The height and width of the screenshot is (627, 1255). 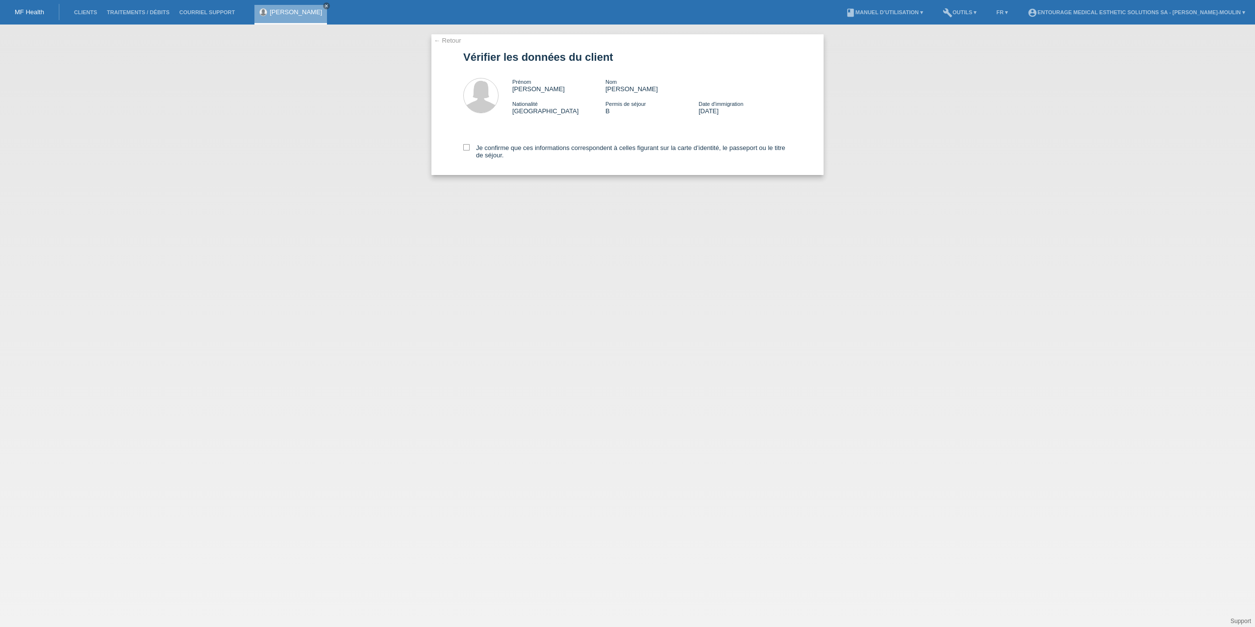 What do you see at coordinates (1002, 12) in the screenshot?
I see `a: FR ▾` at bounding box center [1002, 12].